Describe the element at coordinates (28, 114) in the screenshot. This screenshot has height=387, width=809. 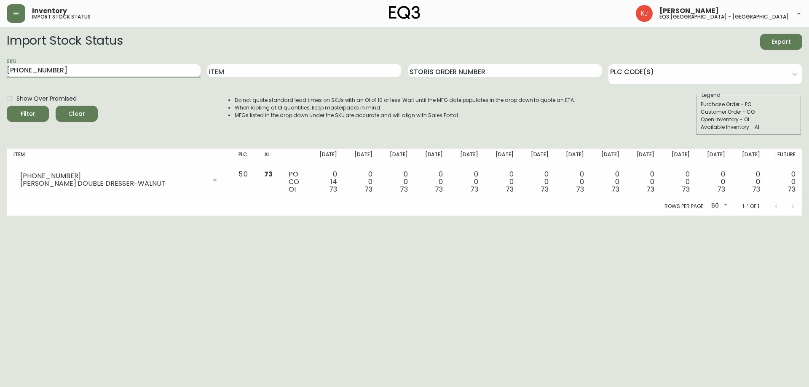
I see `button: Filter` at that location.